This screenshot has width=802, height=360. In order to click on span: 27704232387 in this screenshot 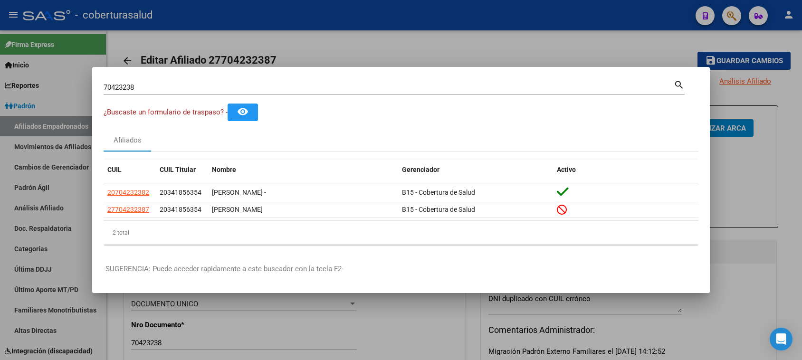, I will do `click(128, 210)`.